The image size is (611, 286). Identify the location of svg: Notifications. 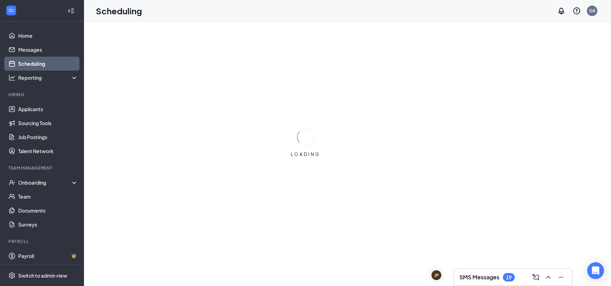
(561, 11).